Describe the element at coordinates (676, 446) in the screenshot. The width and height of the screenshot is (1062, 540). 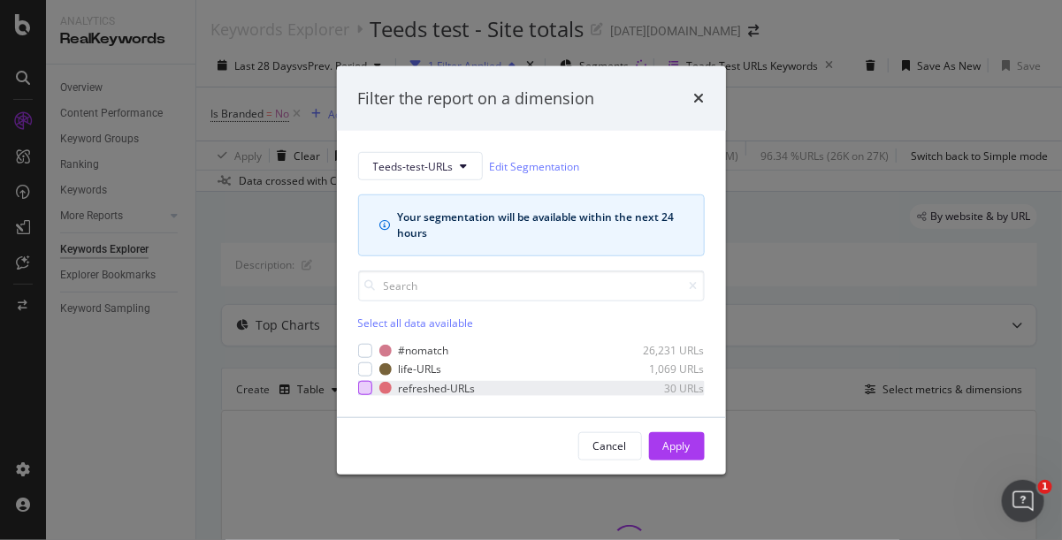
I see `button: Apply` at that location.